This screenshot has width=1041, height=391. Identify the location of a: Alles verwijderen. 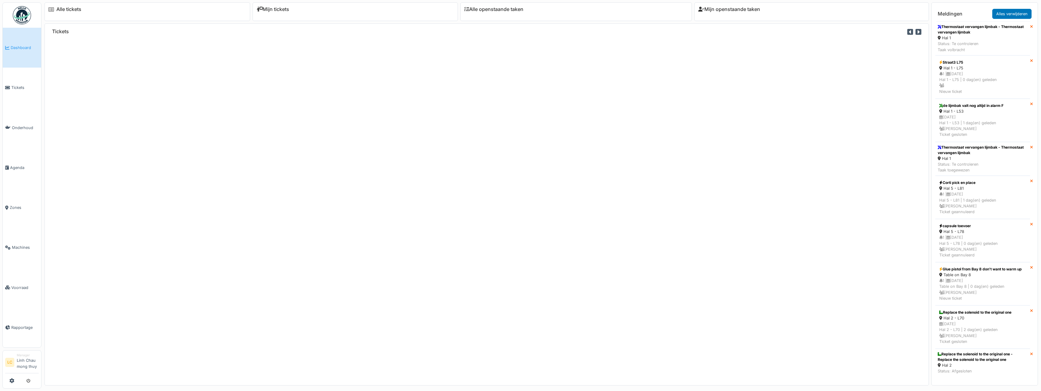
(1012, 14).